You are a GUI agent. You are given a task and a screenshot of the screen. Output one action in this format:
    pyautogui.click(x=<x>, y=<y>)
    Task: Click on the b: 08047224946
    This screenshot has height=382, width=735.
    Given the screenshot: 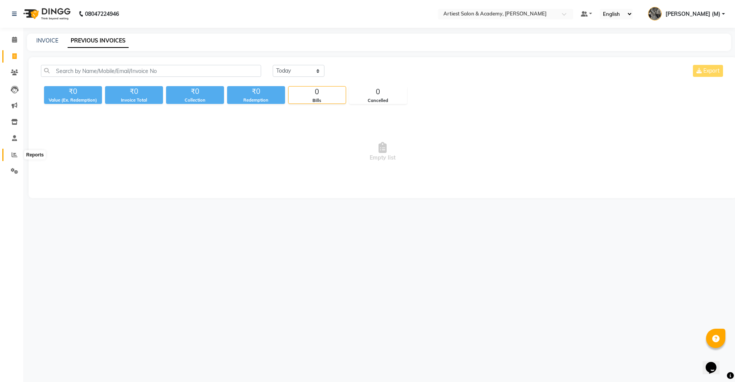 What is the action you would take?
    pyautogui.click(x=102, y=14)
    